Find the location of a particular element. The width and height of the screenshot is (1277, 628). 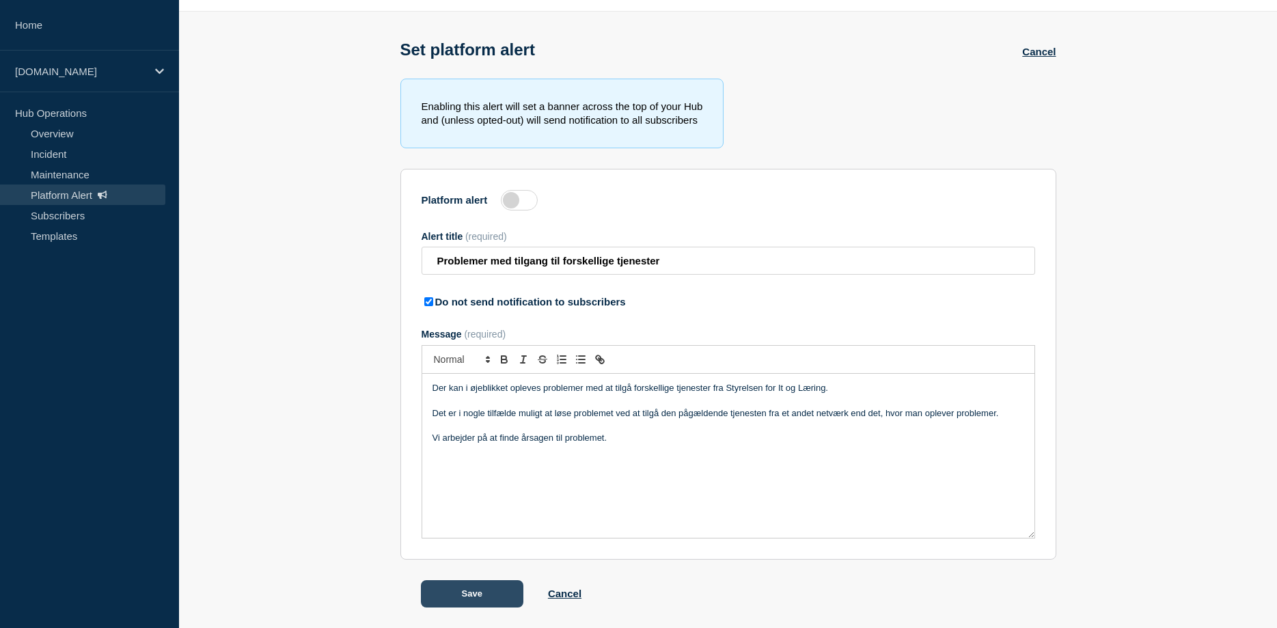

label: Do not send notification to subscribers is located at coordinates (530, 301).